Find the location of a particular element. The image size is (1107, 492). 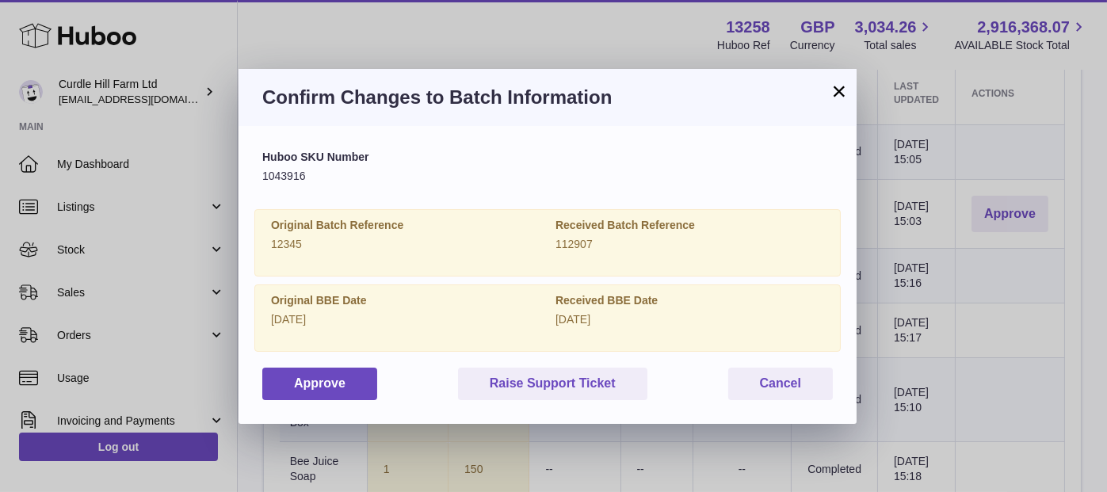

p: 112907 is located at coordinates (689, 244).